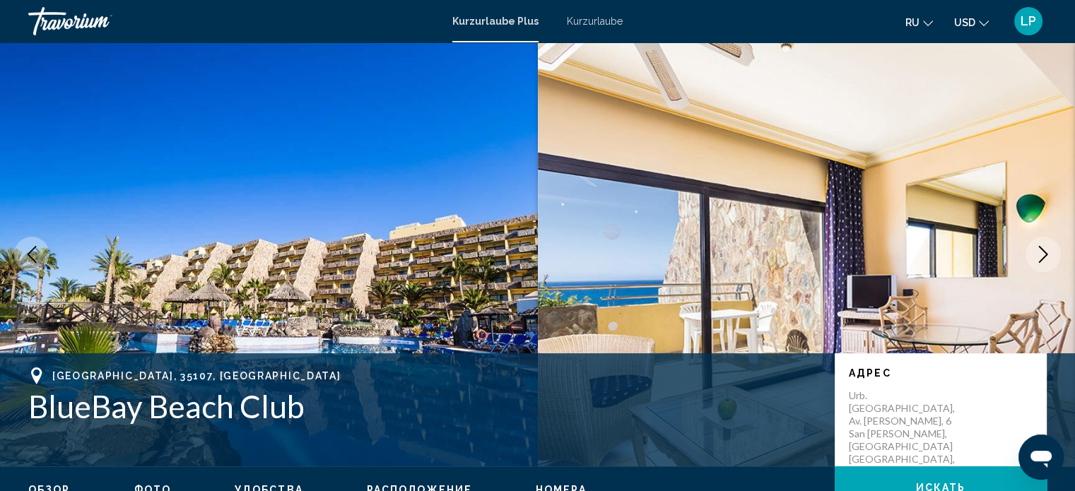  What do you see at coordinates (1028, 20) in the screenshot?
I see `font: LP` at bounding box center [1028, 20].